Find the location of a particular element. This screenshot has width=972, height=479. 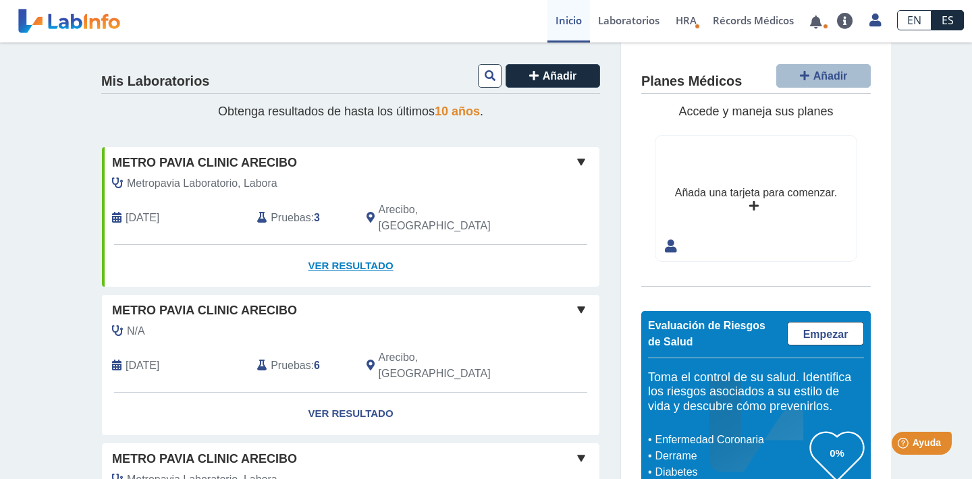

h3: 0% is located at coordinates (837, 453).